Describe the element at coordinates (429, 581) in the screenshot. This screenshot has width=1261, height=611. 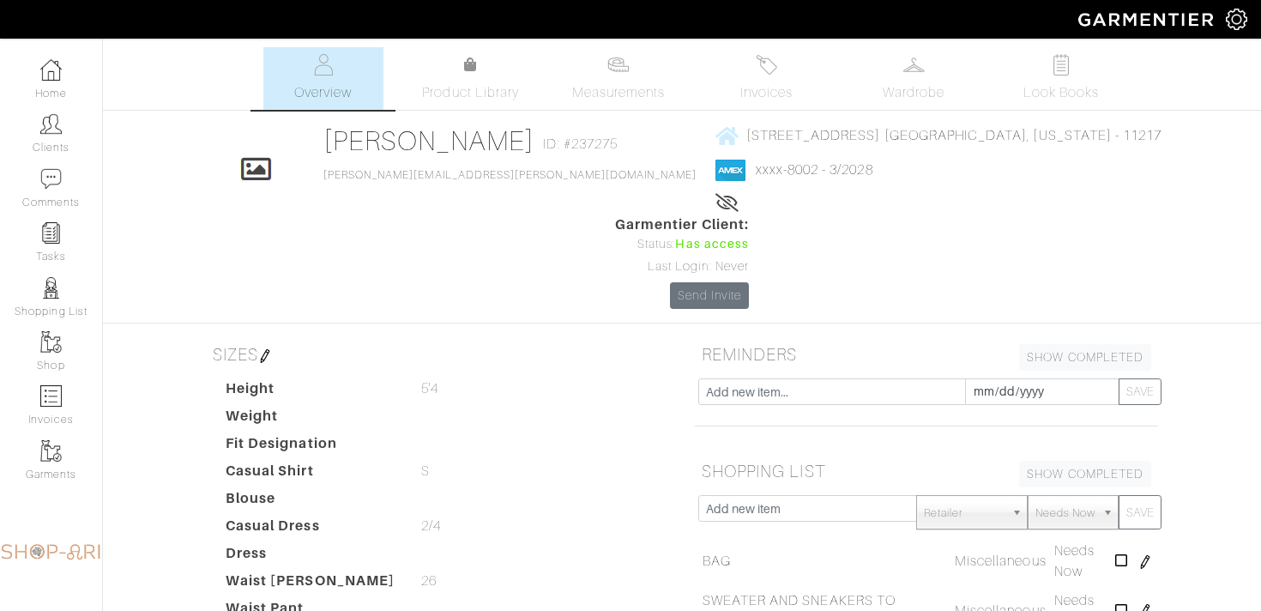
I see `span: 26` at that location.